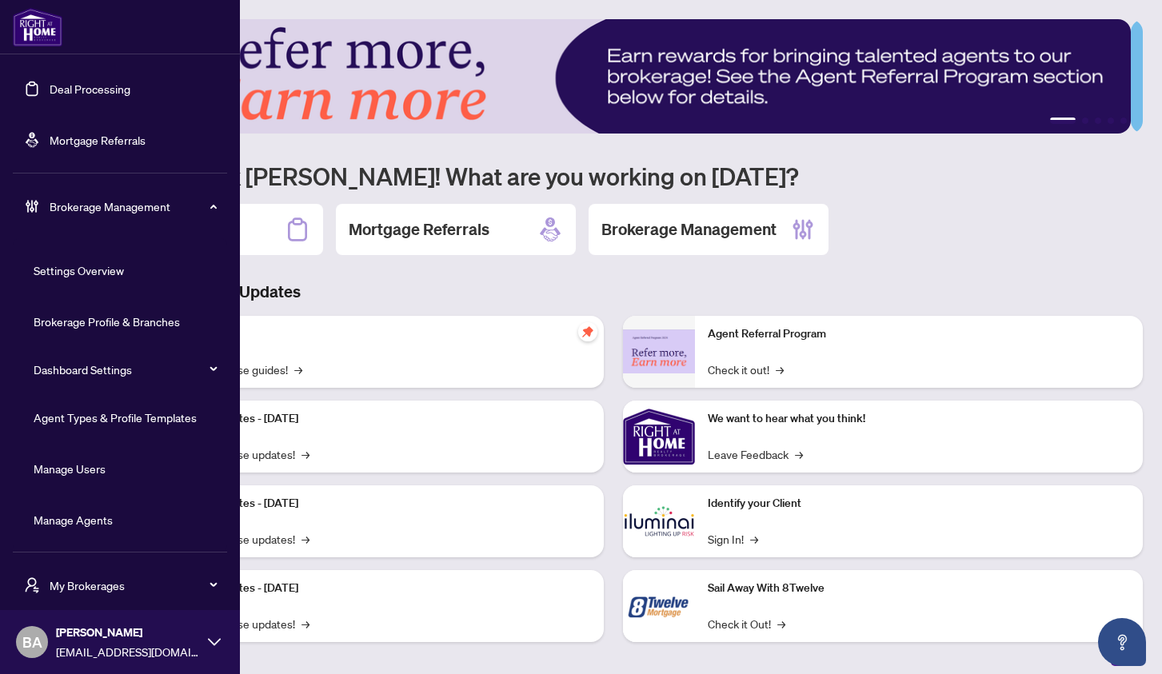  I want to click on button: 5, so click(1124, 121).